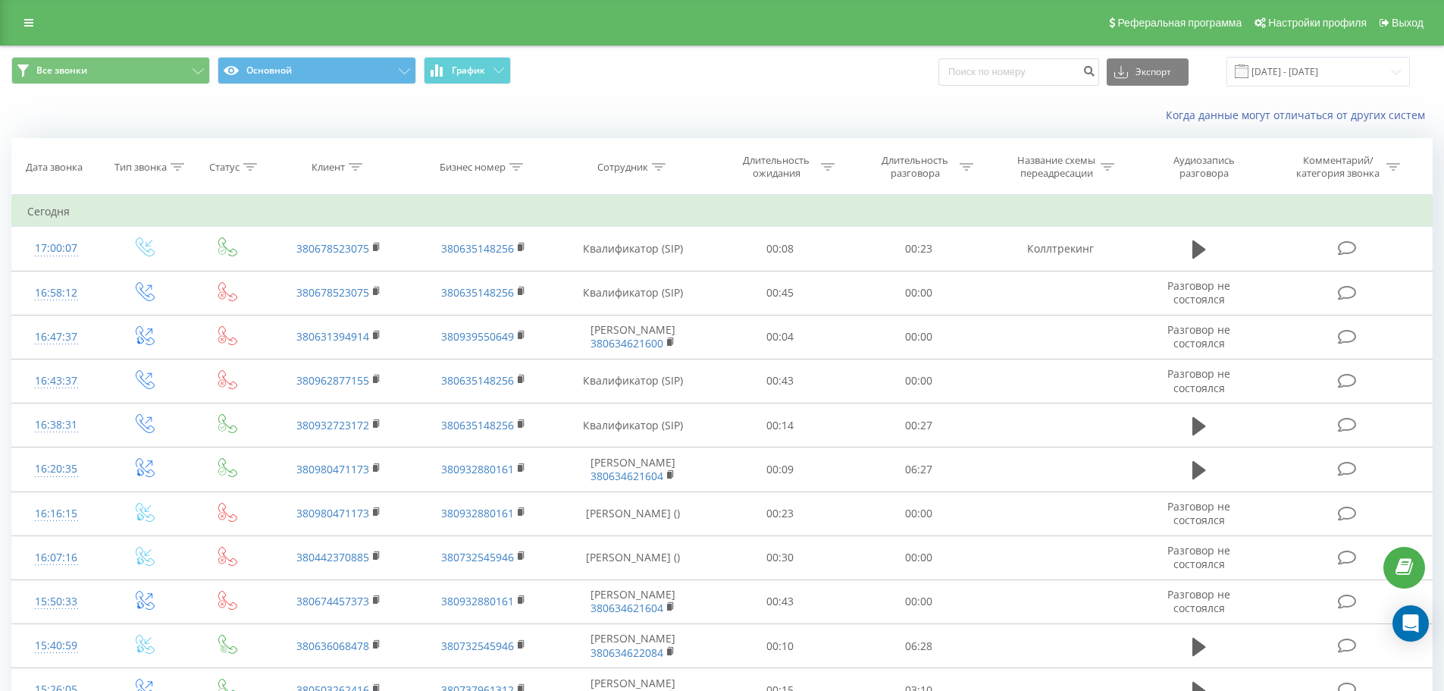 The height and width of the screenshot is (691, 1444). Describe the element at coordinates (328, 167) in the screenshot. I see `div: Клиент` at that location.